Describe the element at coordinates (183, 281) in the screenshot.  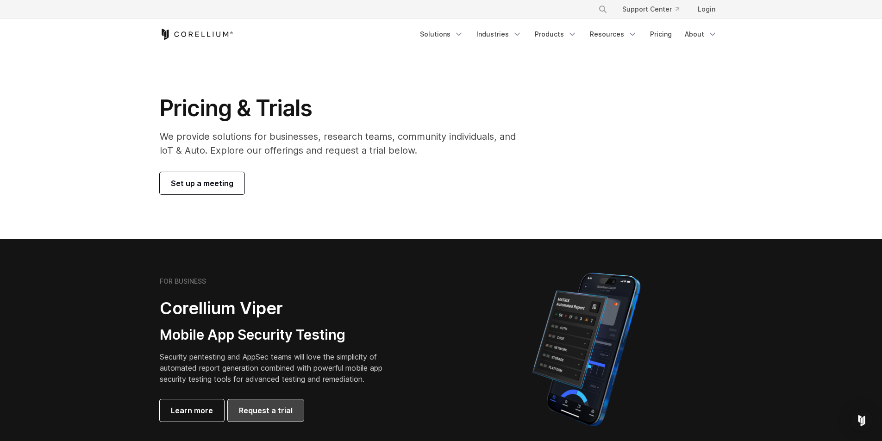
I see `h6: FOR BUSINESS` at that location.